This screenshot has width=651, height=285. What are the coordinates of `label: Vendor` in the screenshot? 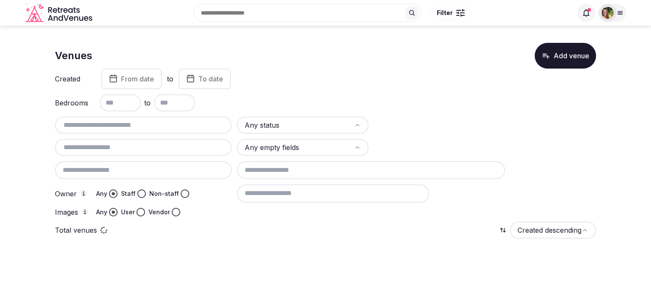 It's located at (159, 212).